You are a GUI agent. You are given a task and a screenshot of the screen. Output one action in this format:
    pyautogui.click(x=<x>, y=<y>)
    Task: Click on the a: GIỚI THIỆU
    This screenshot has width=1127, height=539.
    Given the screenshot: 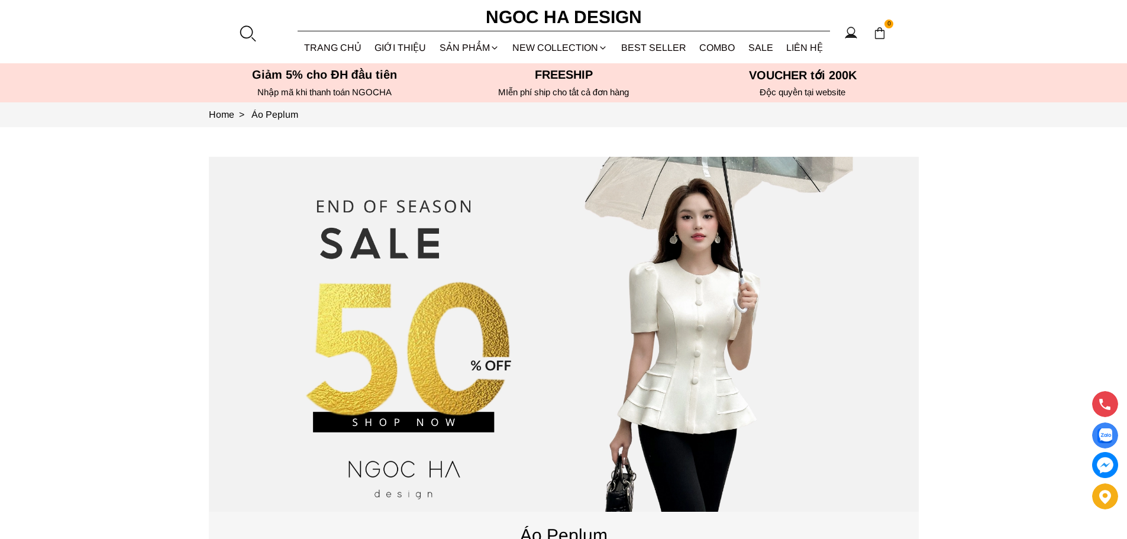 What is the action you would take?
    pyautogui.click(x=401, y=47)
    